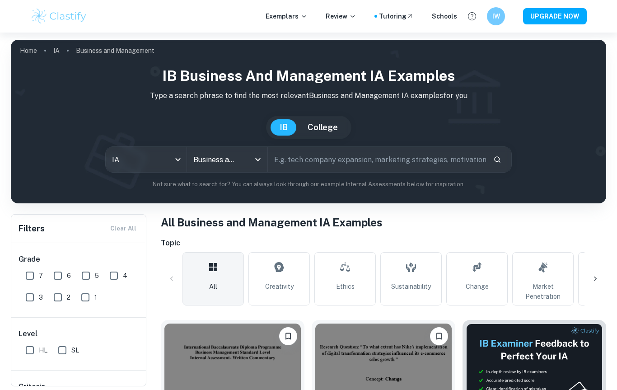  What do you see at coordinates (308, 121) in the screenshot?
I see `img: profile cover` at bounding box center [308, 121].